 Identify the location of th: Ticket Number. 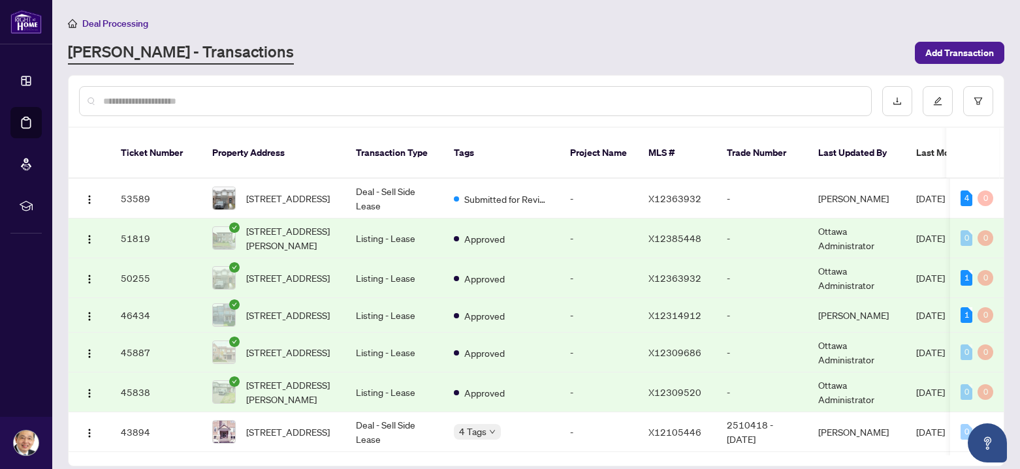
(156, 153).